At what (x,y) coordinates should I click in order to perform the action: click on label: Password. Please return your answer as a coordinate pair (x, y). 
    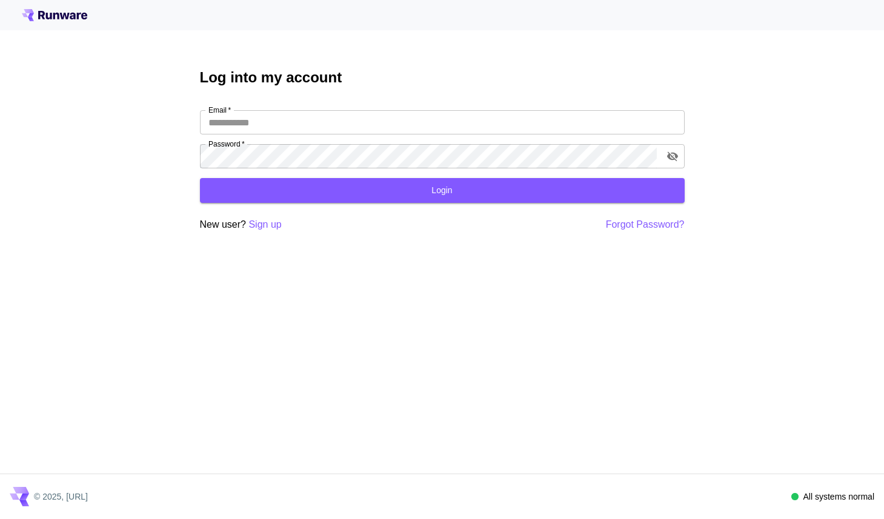
    Looking at the image, I should click on (227, 144).